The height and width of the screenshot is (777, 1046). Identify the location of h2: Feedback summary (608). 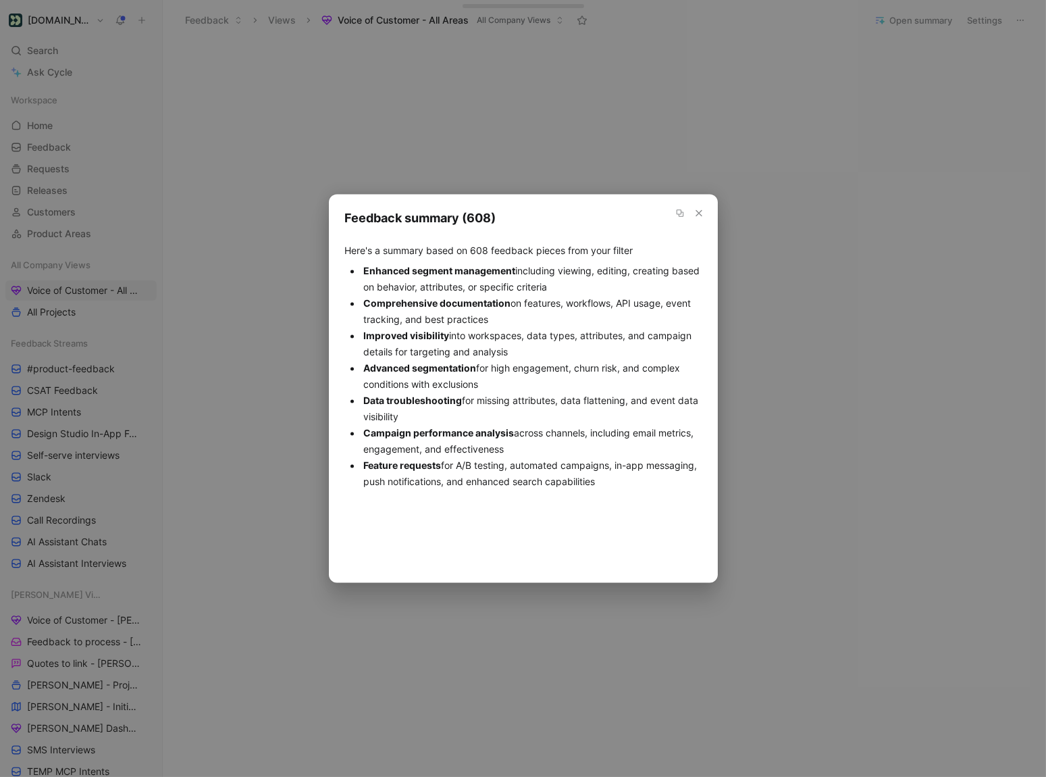
(523, 219).